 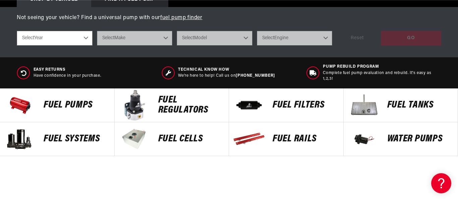 What do you see at coordinates (295, 38) in the screenshot?
I see `select: Engine` at bounding box center [295, 38].